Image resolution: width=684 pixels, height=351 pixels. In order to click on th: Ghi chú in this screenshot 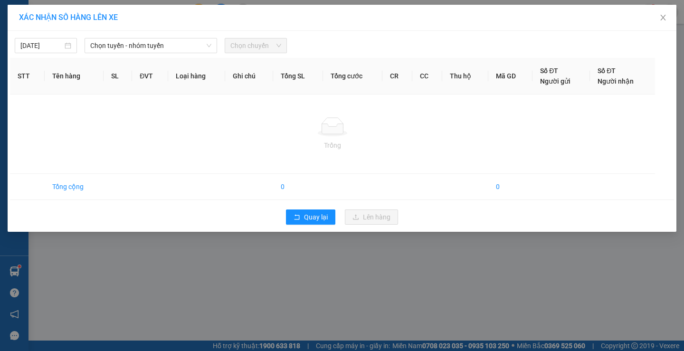, I will do `click(249, 76)`.